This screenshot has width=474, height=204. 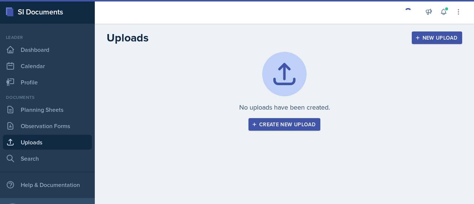 I want to click on div: Leader, so click(x=47, y=37).